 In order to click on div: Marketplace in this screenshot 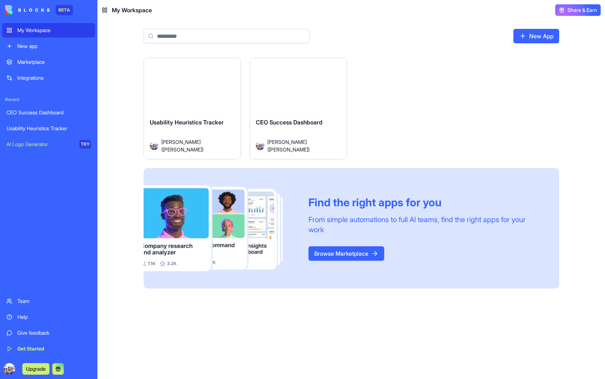, I will do `click(54, 62)`.